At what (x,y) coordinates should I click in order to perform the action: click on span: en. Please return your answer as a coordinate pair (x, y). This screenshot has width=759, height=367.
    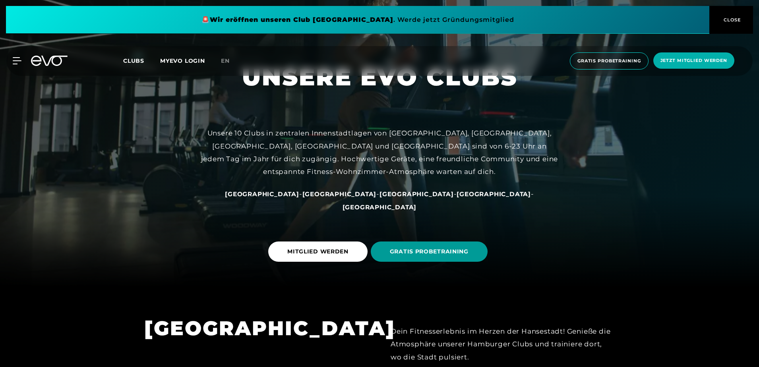
    Looking at the image, I should click on (225, 61).